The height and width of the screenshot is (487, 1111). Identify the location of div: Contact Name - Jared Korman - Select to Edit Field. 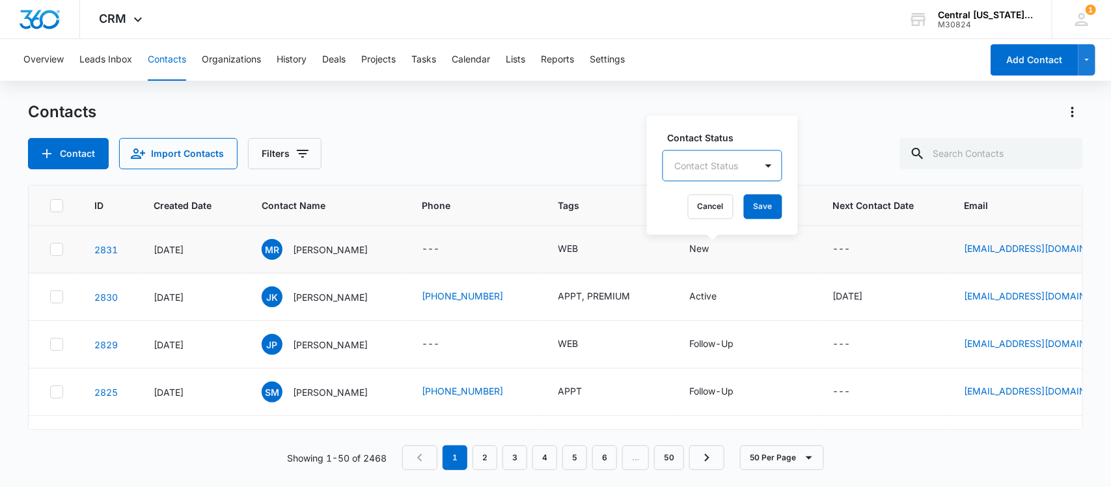
(326, 297).